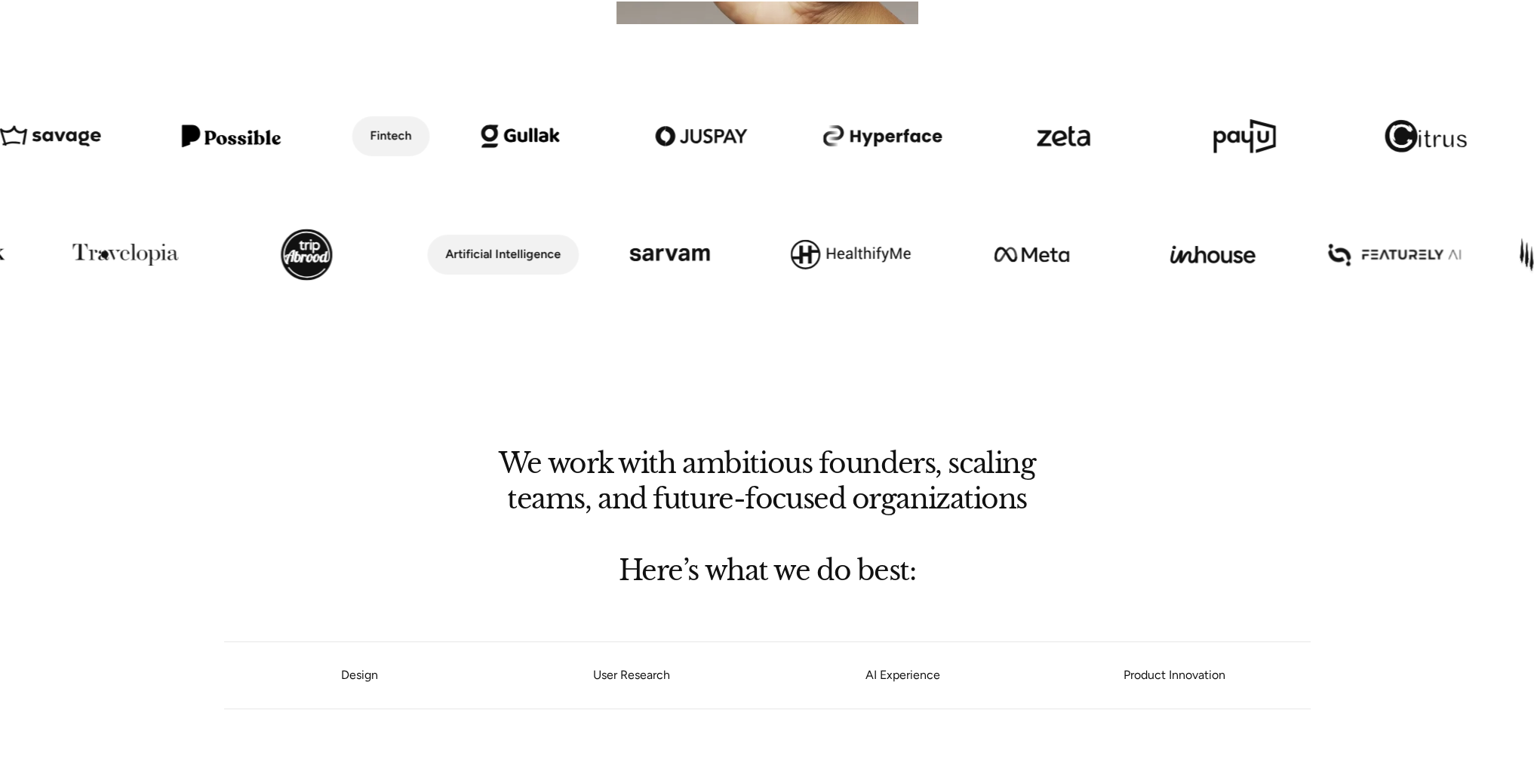 Image resolution: width=1534 pixels, height=768 pixels. Describe the element at coordinates (391, 136) in the screenshot. I see `div: Fintech` at that location.